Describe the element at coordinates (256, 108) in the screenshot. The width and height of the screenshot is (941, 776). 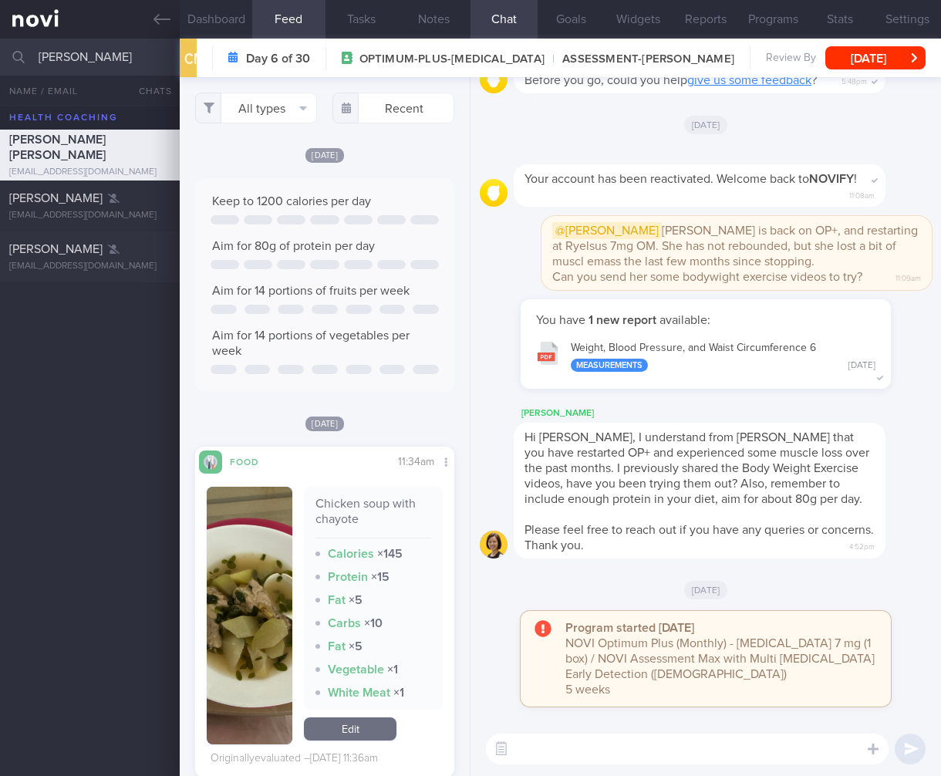
I see `button: All types` at that location.